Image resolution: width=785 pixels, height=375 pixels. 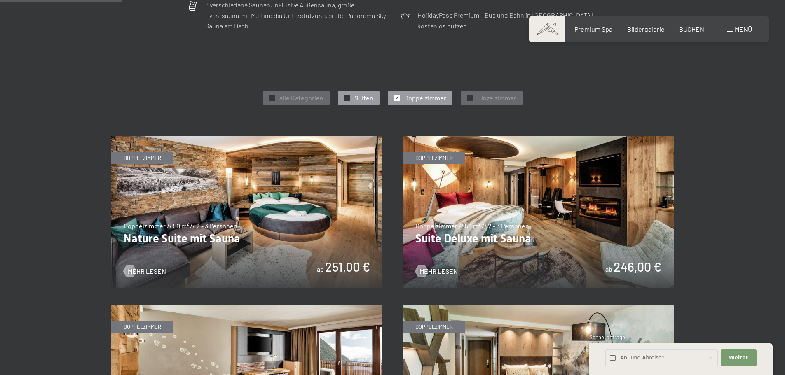 What do you see at coordinates (607, 337) in the screenshot?
I see `span: Schnellanfrage` at bounding box center [607, 337].